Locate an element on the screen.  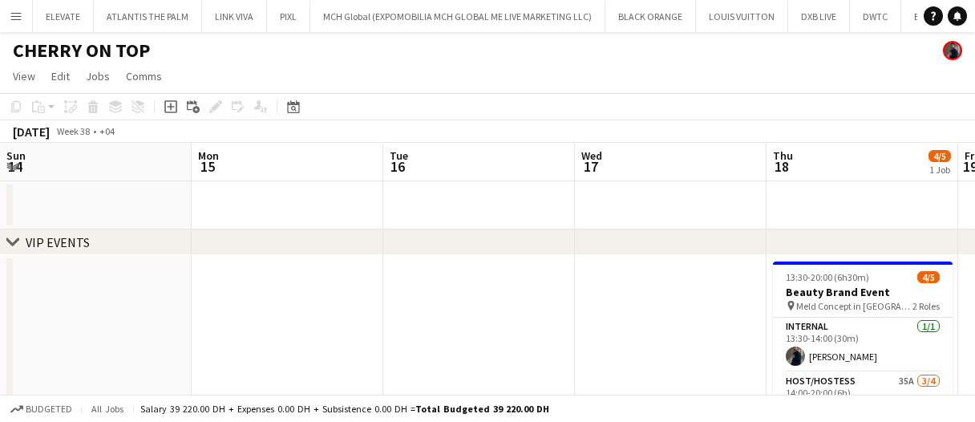
h1: CHERRY ON TOP is located at coordinates (81, 51).